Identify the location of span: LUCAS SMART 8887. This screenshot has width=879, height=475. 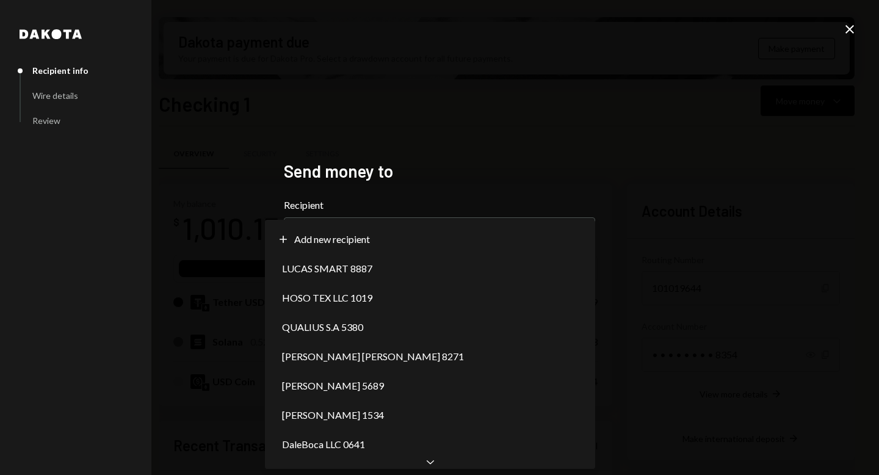
(327, 269).